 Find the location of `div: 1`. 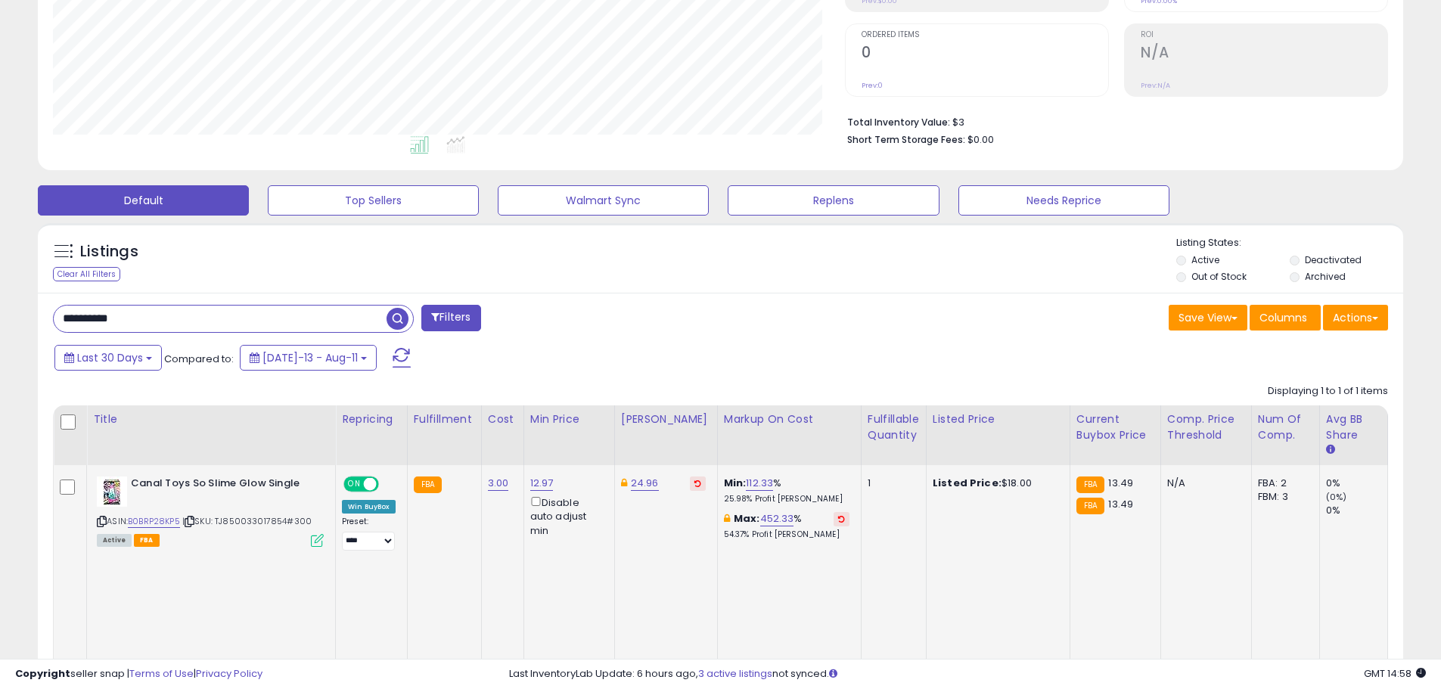

div: 1 is located at coordinates (891, 483).